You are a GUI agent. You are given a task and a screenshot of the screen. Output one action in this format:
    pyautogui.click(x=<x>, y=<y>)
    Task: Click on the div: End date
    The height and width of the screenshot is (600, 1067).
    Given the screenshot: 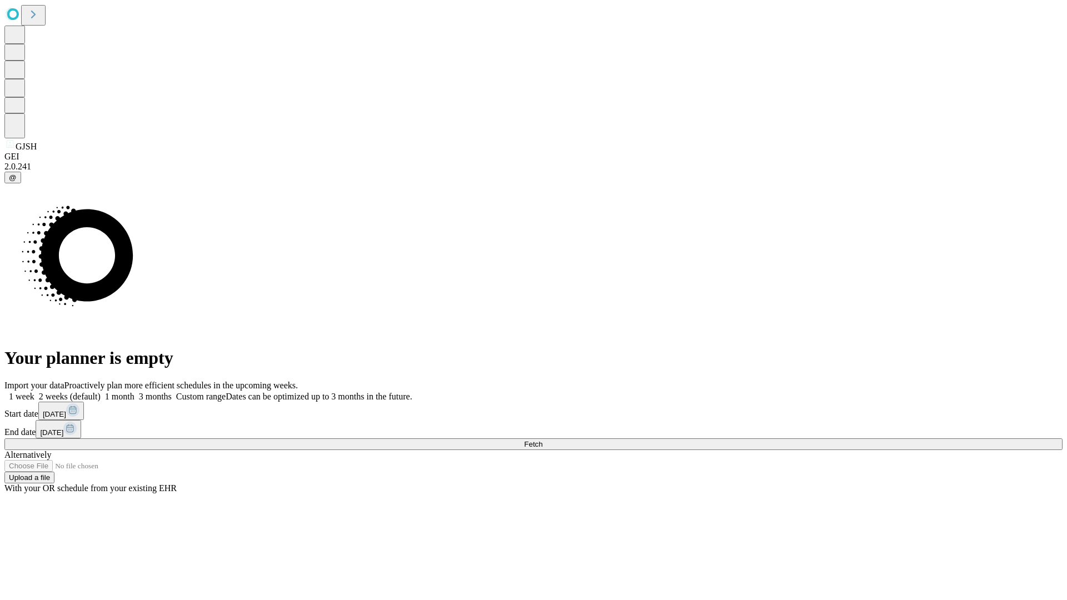 What is the action you would take?
    pyautogui.click(x=533, y=429)
    